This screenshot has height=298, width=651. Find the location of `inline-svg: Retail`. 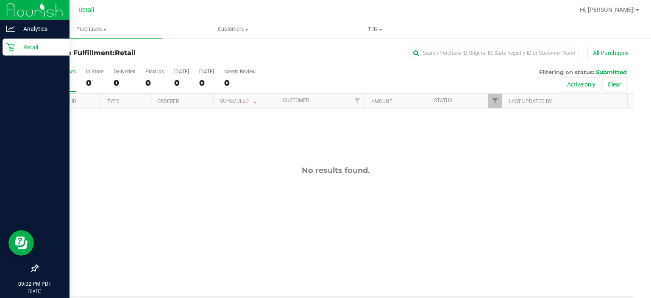

inline-svg: Retail is located at coordinates (11, 47).